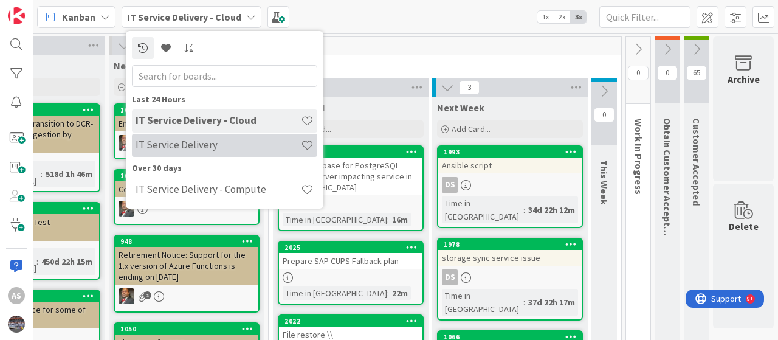 The height and width of the screenshot is (340, 778). What do you see at coordinates (400, 219) in the screenshot?
I see `div: 16m` at bounding box center [400, 219].